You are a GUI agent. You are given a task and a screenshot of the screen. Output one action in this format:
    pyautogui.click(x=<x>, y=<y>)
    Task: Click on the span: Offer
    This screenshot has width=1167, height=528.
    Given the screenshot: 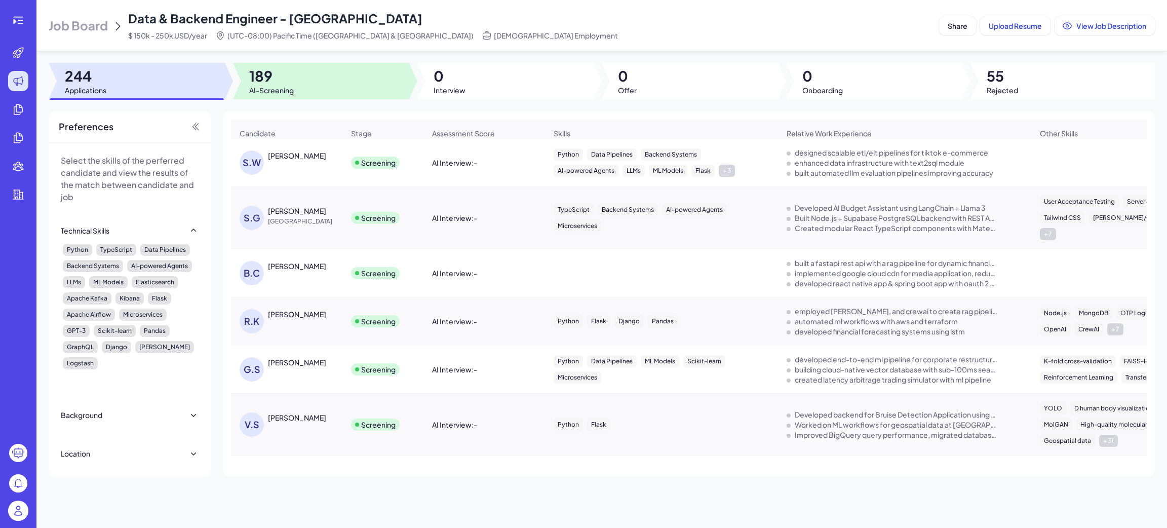 What is the action you would take?
    pyautogui.click(x=627, y=90)
    